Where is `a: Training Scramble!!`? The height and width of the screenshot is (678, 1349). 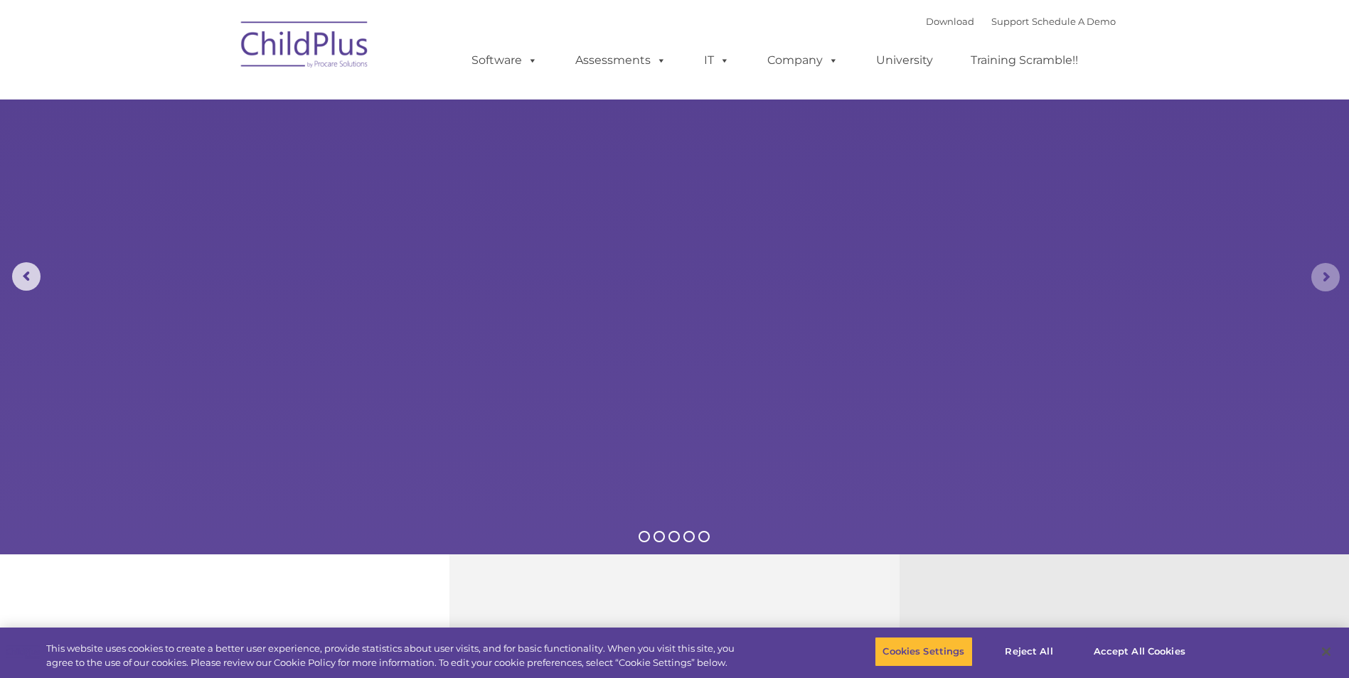 a: Training Scramble!! is located at coordinates (1024, 60).